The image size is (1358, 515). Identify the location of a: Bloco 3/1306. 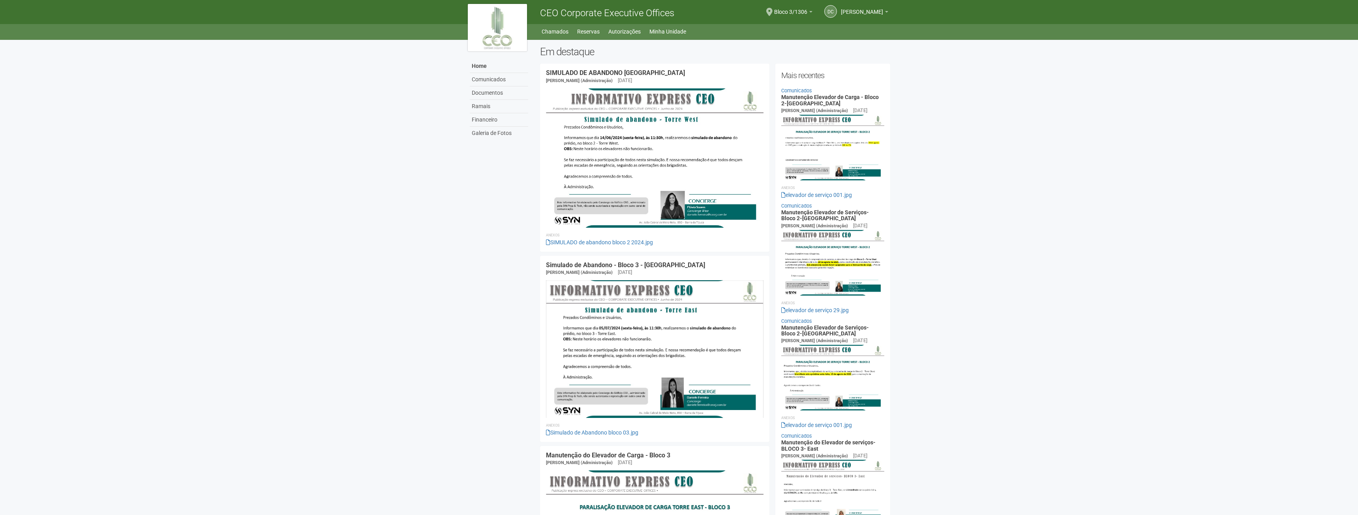
(793, 13).